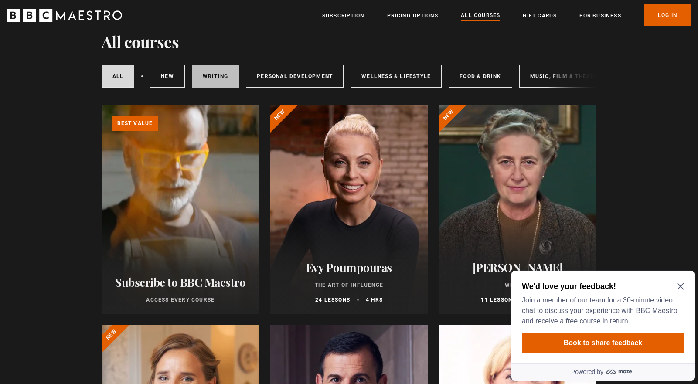  Describe the element at coordinates (343, 16) in the screenshot. I see `a: Subscription` at that location.